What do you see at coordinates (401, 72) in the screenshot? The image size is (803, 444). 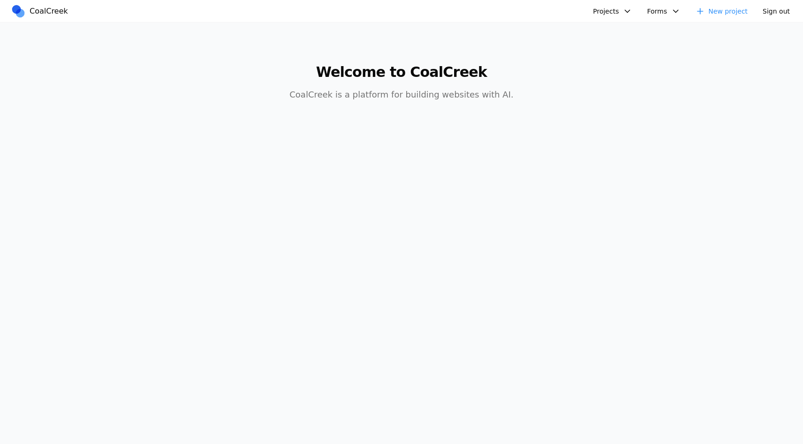 I see `h1: Welcome to CoalCreek` at bounding box center [401, 72].